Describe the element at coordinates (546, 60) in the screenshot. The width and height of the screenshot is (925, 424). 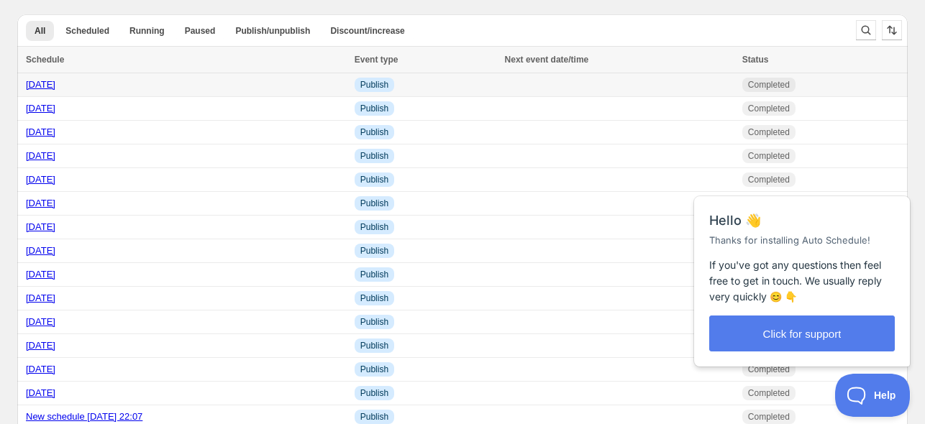
I see `span: Next event date/time` at that location.